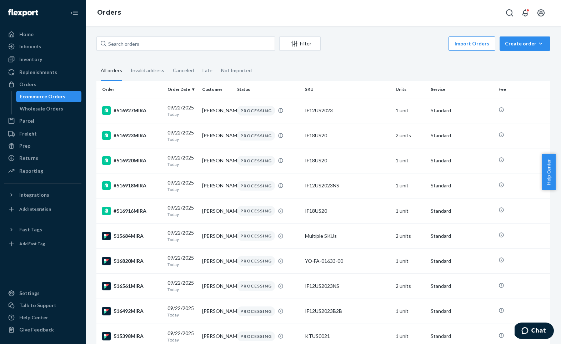  What do you see at coordinates (28, 84) in the screenshot?
I see `div: Orders` at bounding box center [28, 84].